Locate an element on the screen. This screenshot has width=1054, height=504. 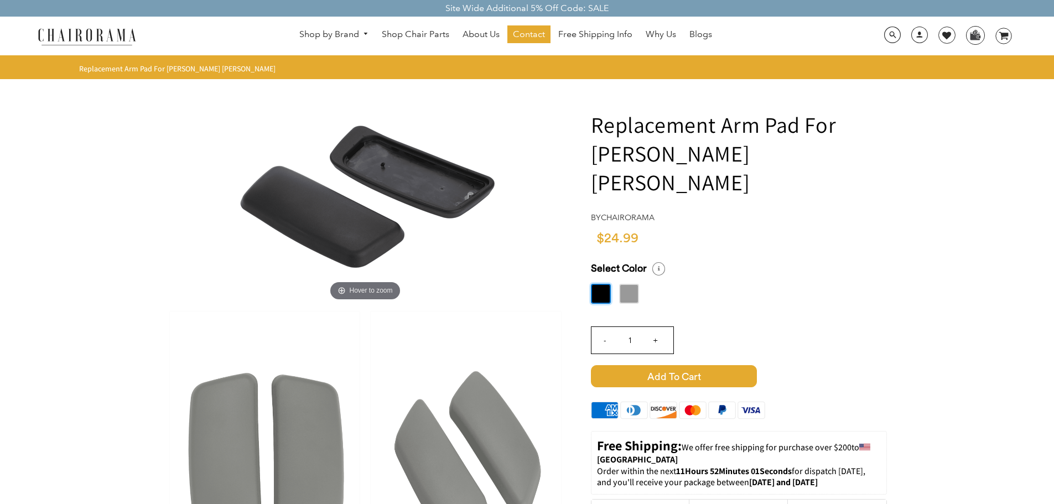
span: Why Us is located at coordinates (661, 34).